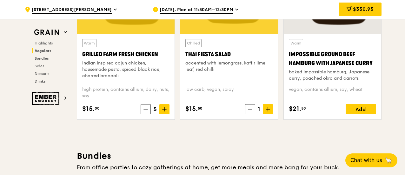 This screenshot has height=175, width=405. Describe the element at coordinates (229, 93) in the screenshot. I see `div: low carb, vegan, spicy` at that location.